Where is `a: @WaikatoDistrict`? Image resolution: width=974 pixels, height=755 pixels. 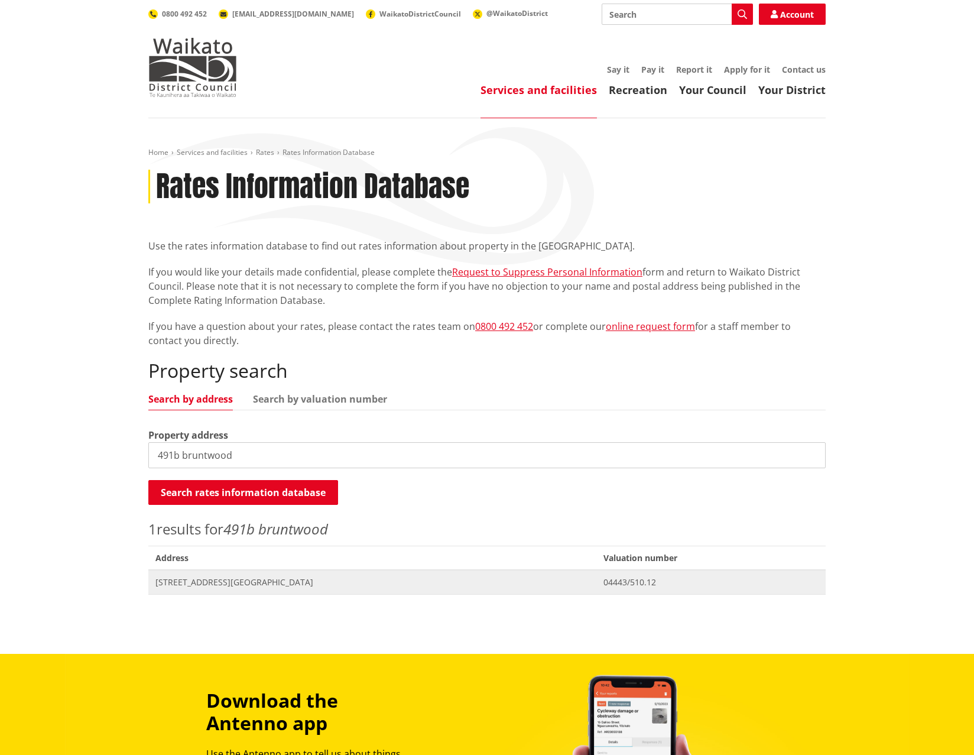 a: @WaikatoDistrict is located at coordinates (510, 13).